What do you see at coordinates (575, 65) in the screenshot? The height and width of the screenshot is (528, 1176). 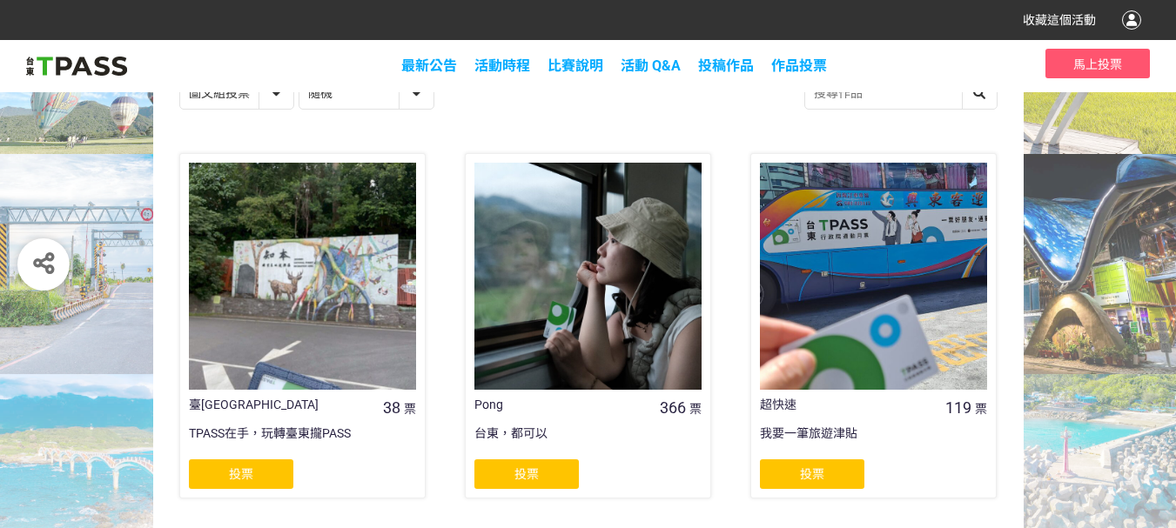 I see `span: 比賽說明` at bounding box center [575, 65].